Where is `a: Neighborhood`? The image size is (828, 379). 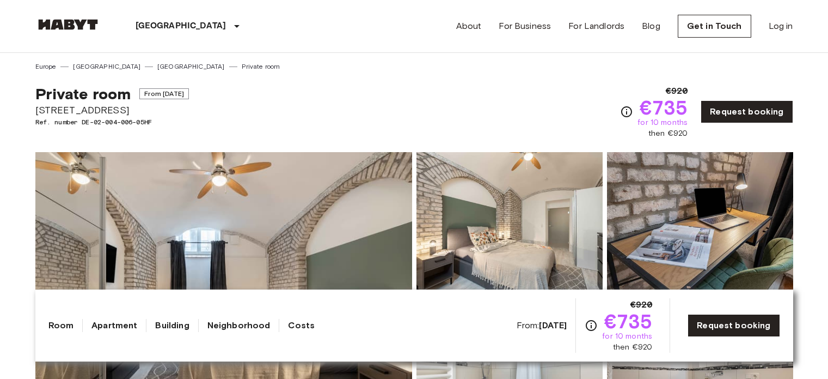 a: Neighborhood is located at coordinates (239, 325).